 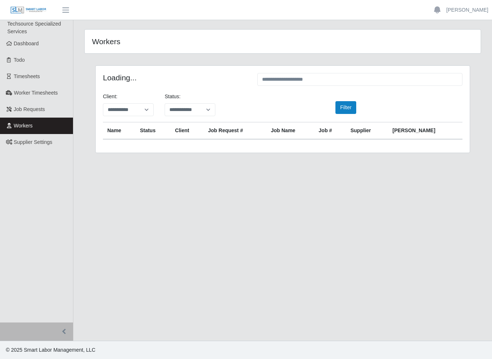 What do you see at coordinates (346, 107) in the screenshot?
I see `button: Filter` at bounding box center [346, 107].